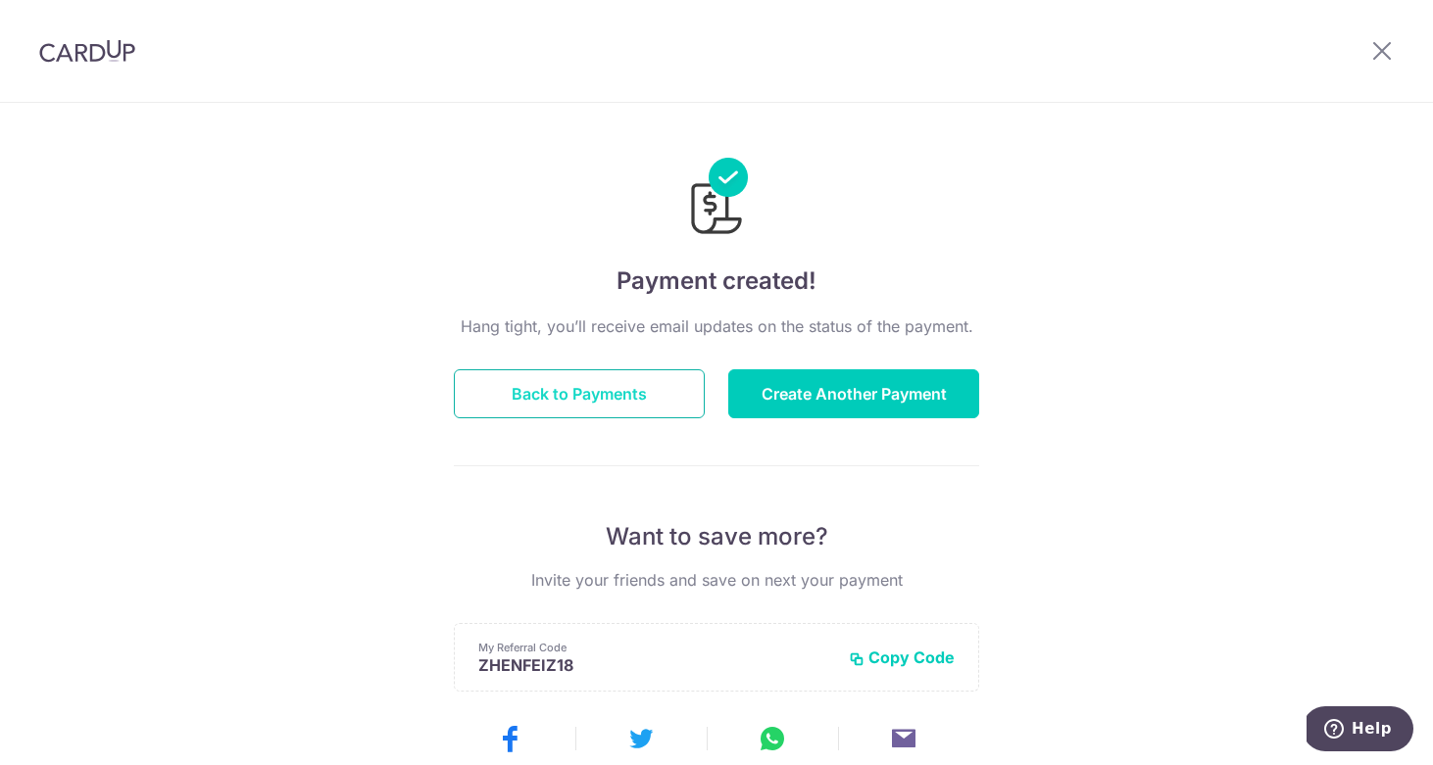 This screenshot has width=1433, height=765. Describe the element at coordinates (716, 281) in the screenshot. I see `h4: Payment created!` at that location.